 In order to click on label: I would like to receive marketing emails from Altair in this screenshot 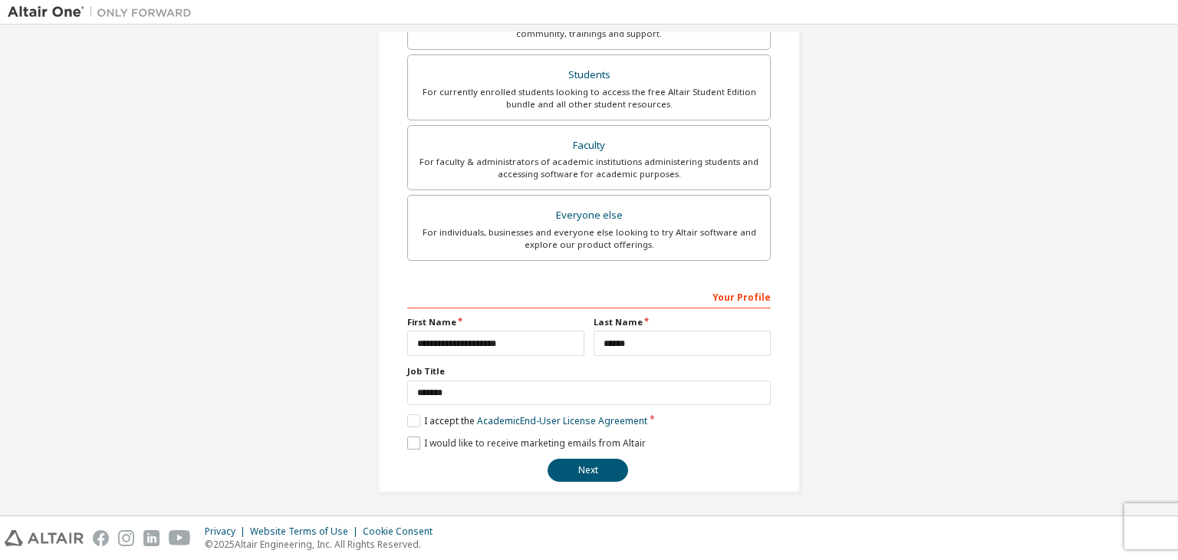, I will do `click(526, 443)`.